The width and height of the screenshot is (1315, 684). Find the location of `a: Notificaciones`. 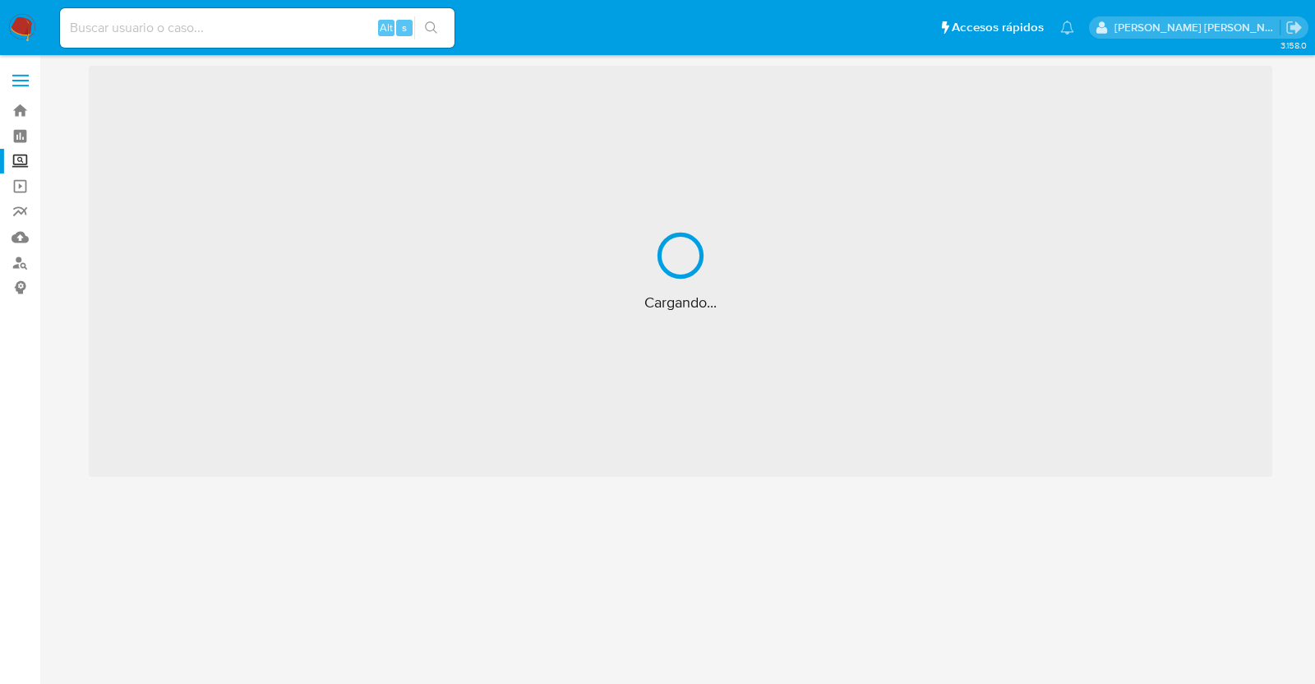

a: Notificaciones is located at coordinates (1067, 27).